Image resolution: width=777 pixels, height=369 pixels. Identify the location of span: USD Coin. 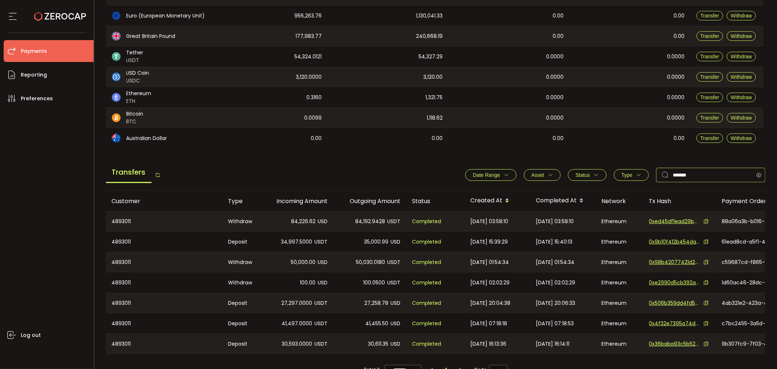
(138, 73).